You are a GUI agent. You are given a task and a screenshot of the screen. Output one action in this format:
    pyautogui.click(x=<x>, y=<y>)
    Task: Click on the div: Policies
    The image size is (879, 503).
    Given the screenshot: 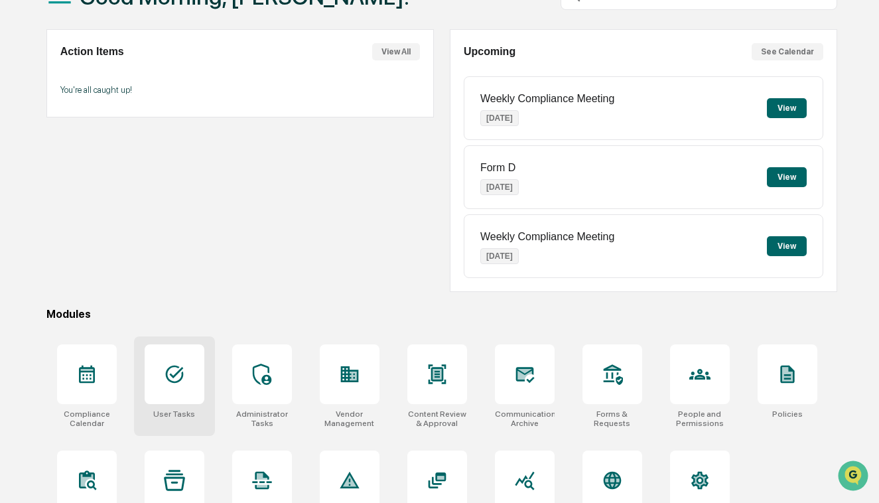 What is the action you would take?
    pyautogui.click(x=788, y=414)
    